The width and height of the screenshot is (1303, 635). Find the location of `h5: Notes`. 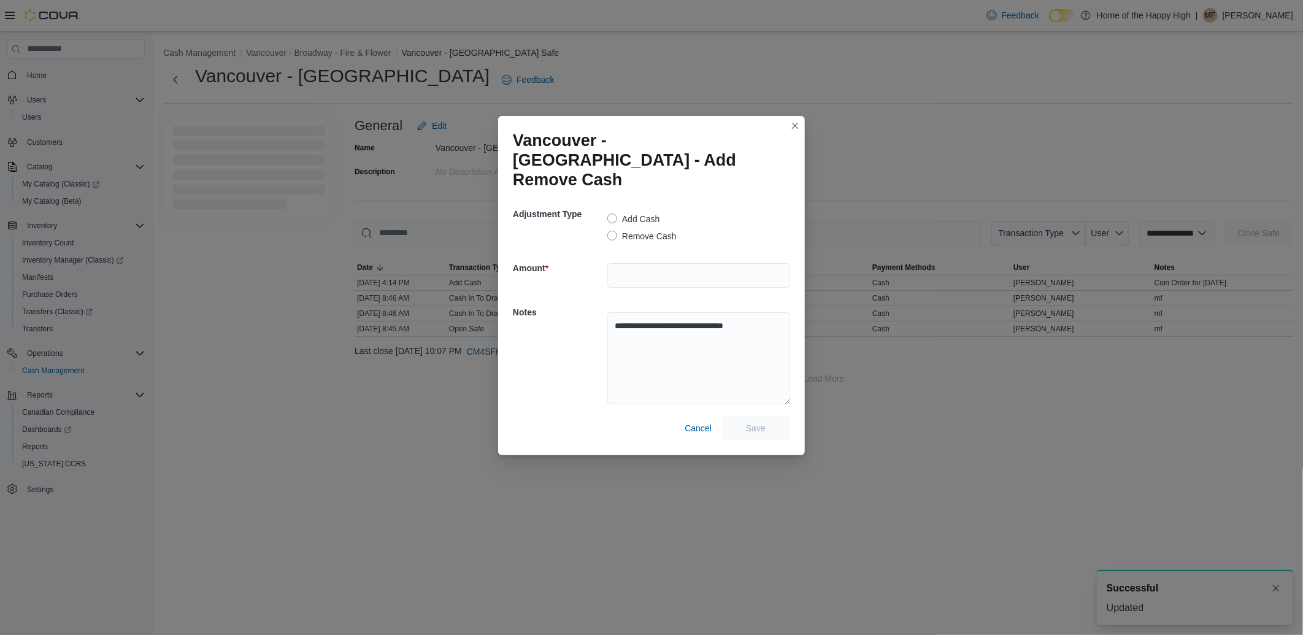

h5: Notes is located at coordinates (559, 312).